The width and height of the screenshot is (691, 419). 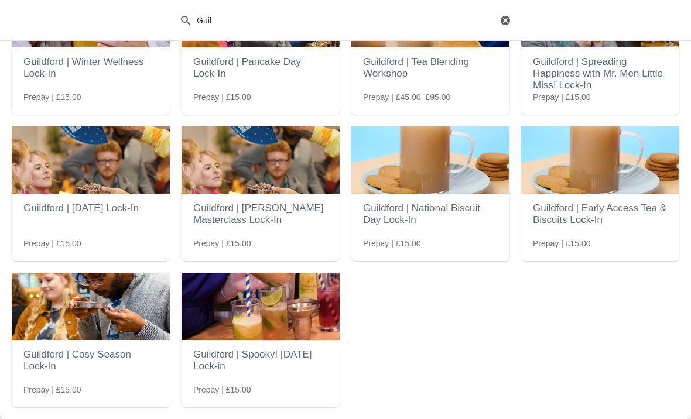 What do you see at coordinates (430, 214) in the screenshot?
I see `h2: Guildford | National Biscuit Day Lock-In` at bounding box center [430, 214].